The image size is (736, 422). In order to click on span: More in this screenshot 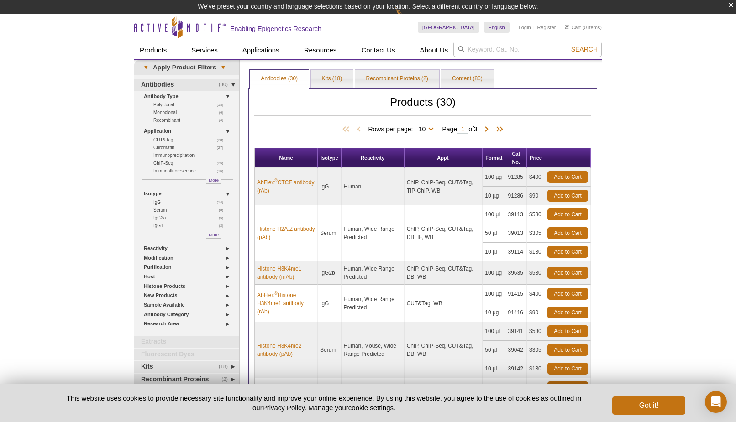, I will do `click(214, 235)`.